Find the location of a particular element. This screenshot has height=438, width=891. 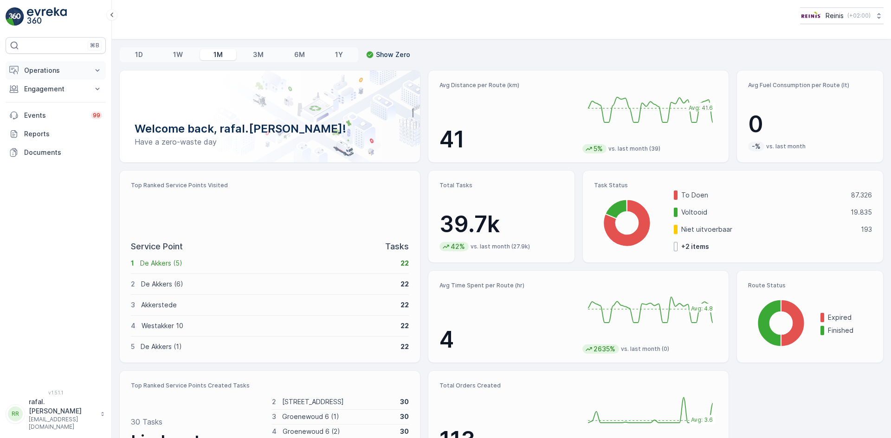

p: 3M is located at coordinates (258, 55).